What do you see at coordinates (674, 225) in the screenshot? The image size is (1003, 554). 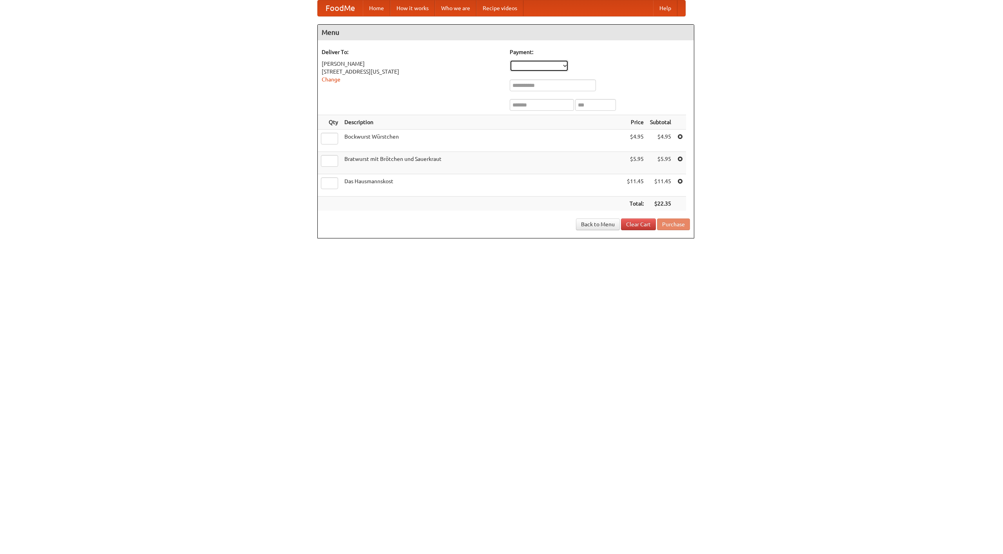 I see `button: Purchase` at bounding box center [674, 225].